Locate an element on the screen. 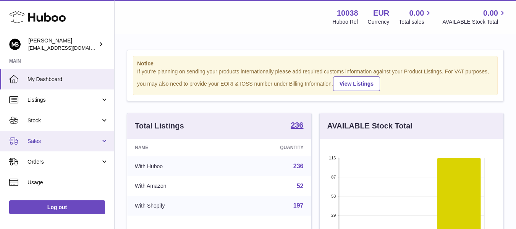 The image size is (516, 229). h3: Total Listings is located at coordinates (159, 126).